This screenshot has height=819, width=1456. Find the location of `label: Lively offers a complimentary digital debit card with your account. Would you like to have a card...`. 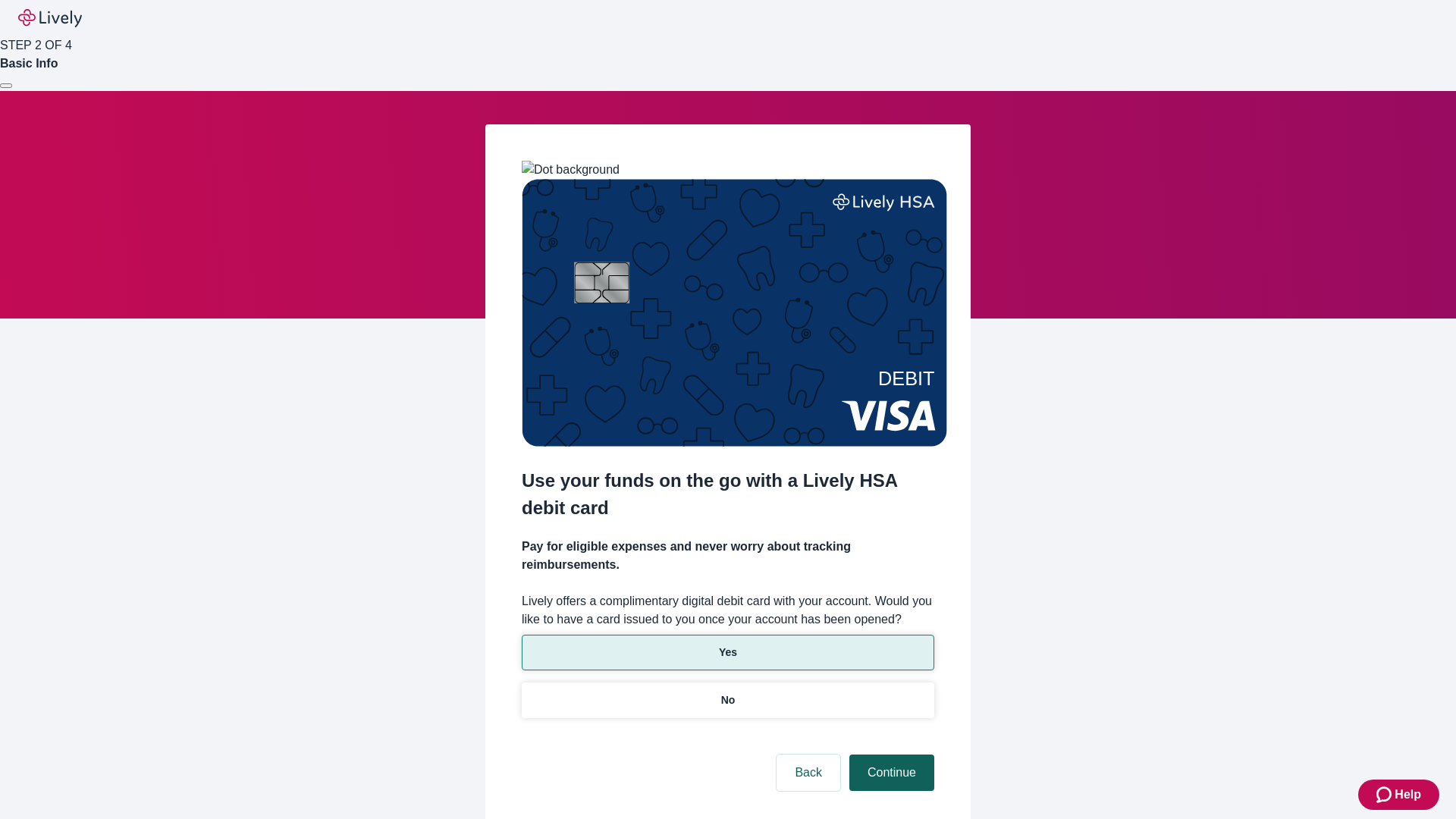

label: Lively offers a complimentary digital debit card with your account. Would you like to have a card... is located at coordinates (728, 610).